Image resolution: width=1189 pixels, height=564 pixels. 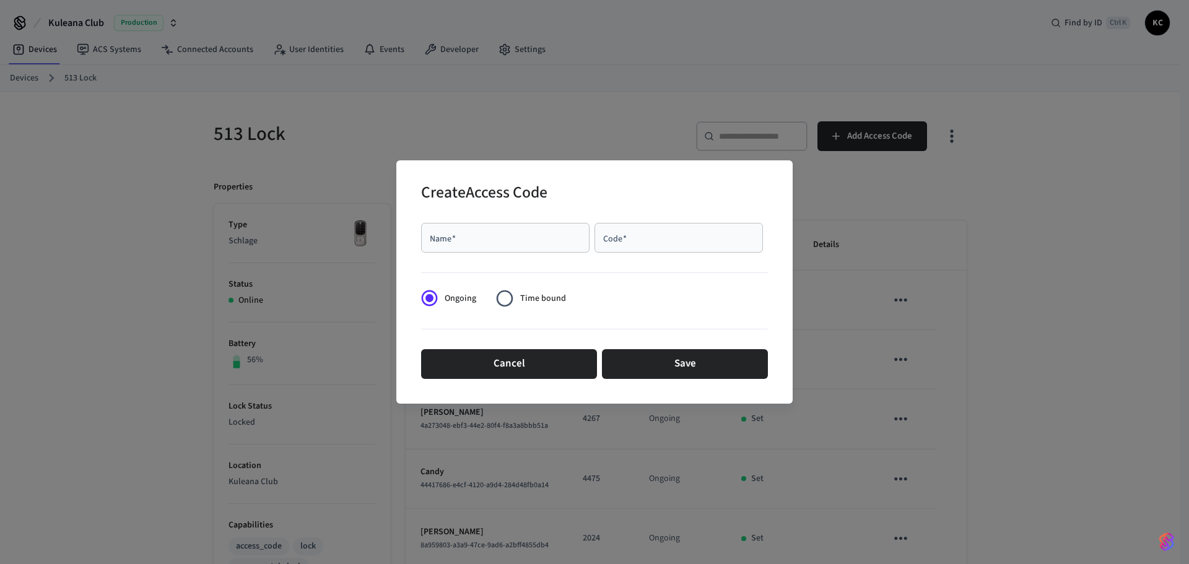 I want to click on h2: Create Access Code, so click(x=484, y=194).